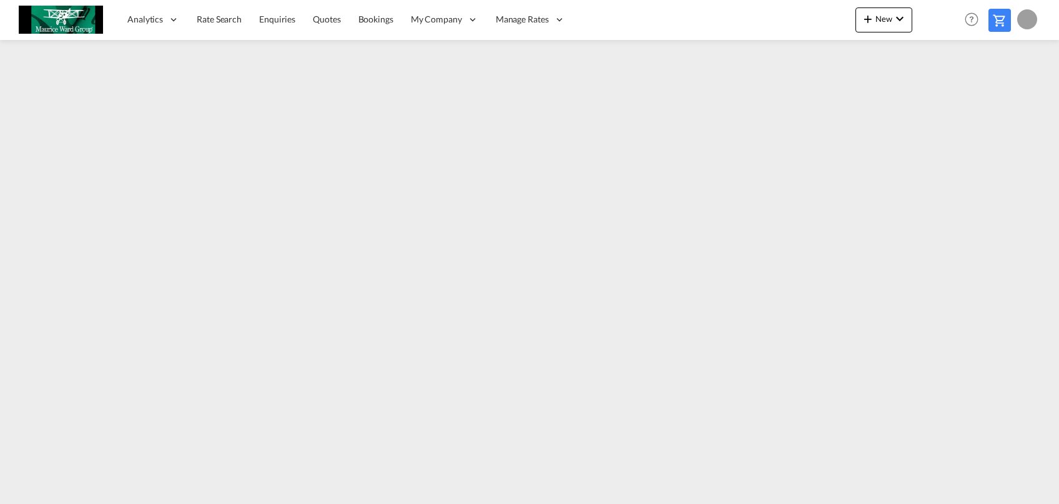 This screenshot has height=504, width=1059. I want to click on span: Bookings, so click(376, 19).